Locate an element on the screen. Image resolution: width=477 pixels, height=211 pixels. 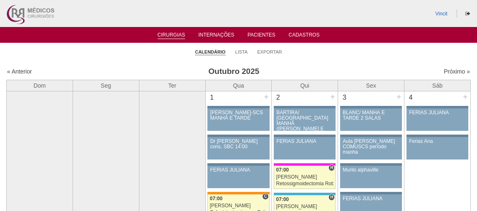
a: Cadastros is located at coordinates (304, 36).